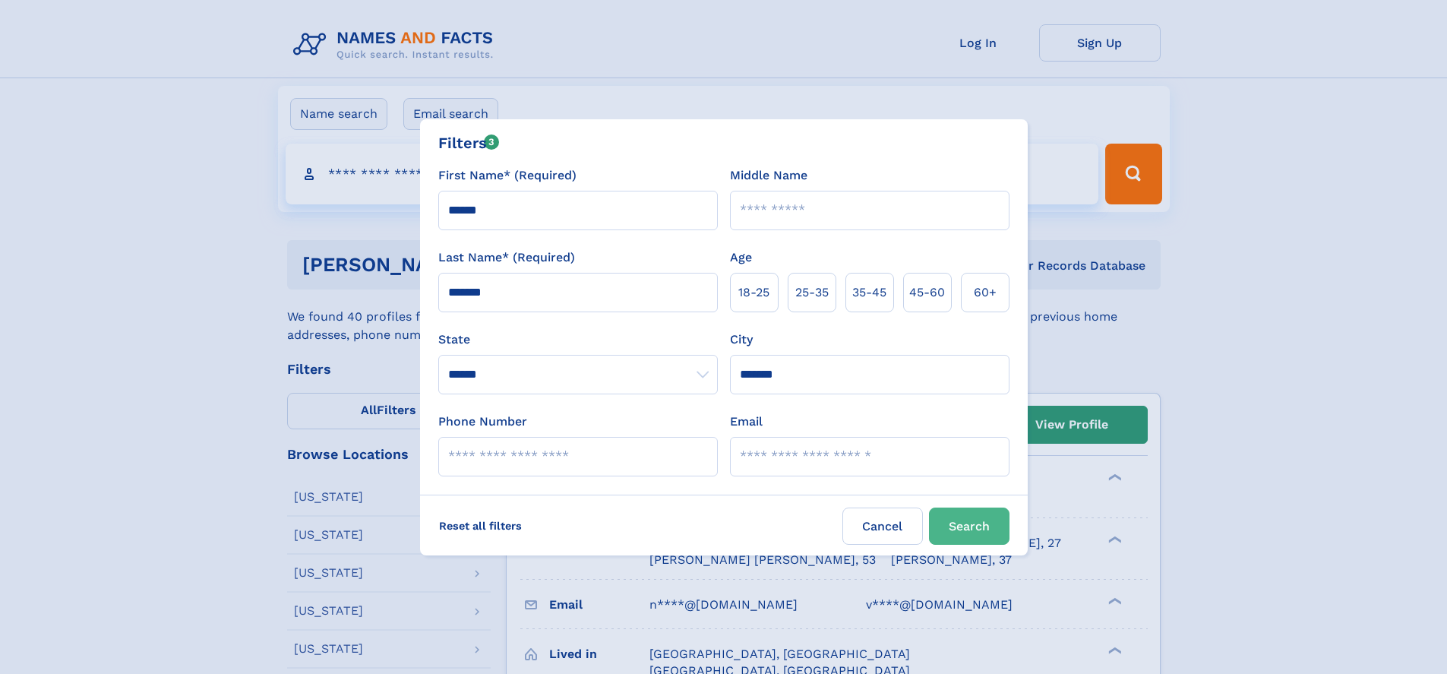  Describe the element at coordinates (883, 526) in the screenshot. I see `label: Cancel` at that location.